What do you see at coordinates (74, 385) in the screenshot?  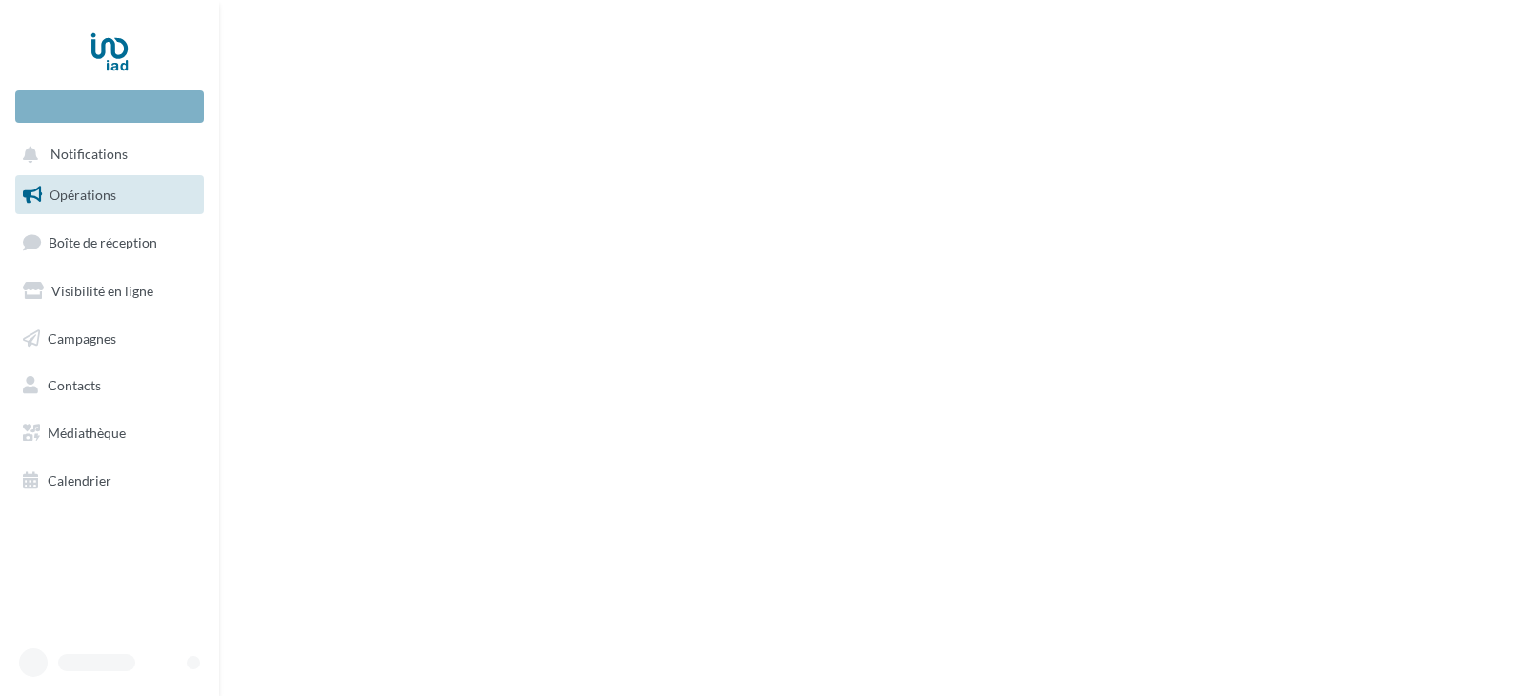 I see `span: Contacts` at bounding box center [74, 385].